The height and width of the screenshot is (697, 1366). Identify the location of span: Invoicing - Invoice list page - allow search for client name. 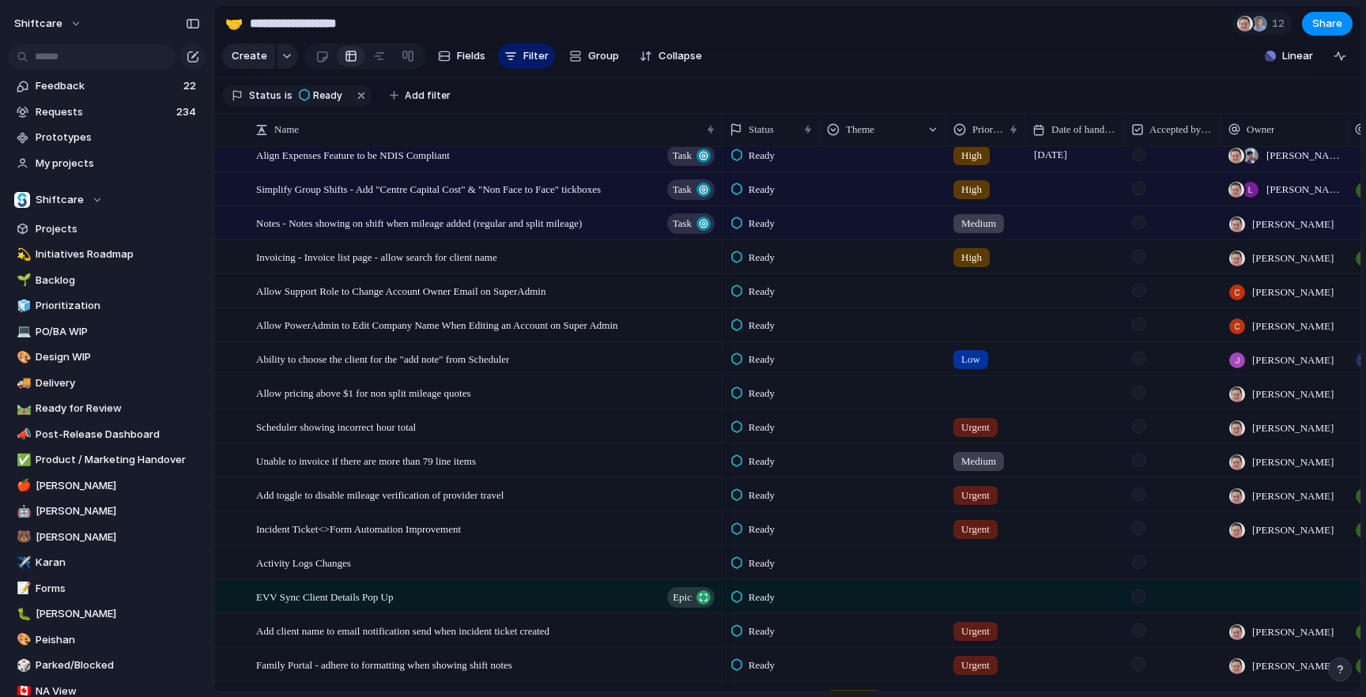
(376, 256).